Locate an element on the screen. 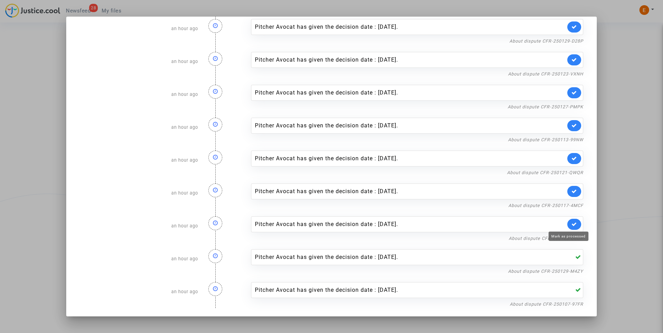  a: About dispute CFR-250128-D6GP is located at coordinates (546, 238).